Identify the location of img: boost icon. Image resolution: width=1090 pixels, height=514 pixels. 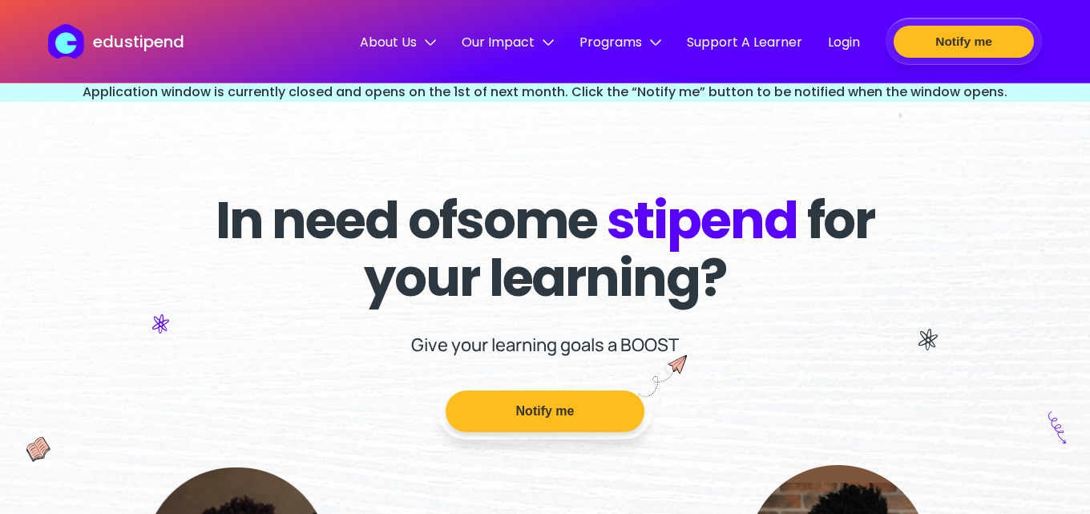
(662, 376).